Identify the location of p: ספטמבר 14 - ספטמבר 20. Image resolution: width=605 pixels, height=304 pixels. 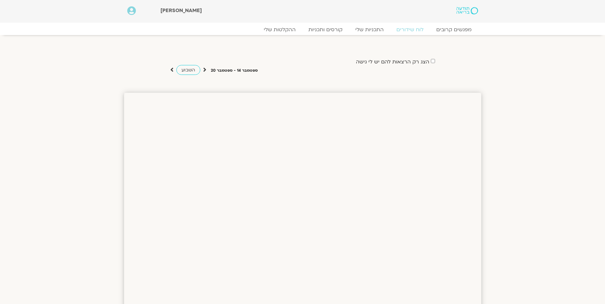
(234, 70).